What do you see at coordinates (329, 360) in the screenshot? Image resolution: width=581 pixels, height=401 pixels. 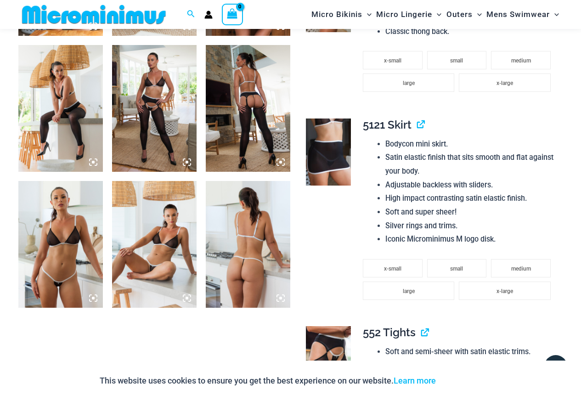 I see `a: Electric Illusion Noir 1521 Bra 611 Micro 552 Tights` at bounding box center [329, 360].